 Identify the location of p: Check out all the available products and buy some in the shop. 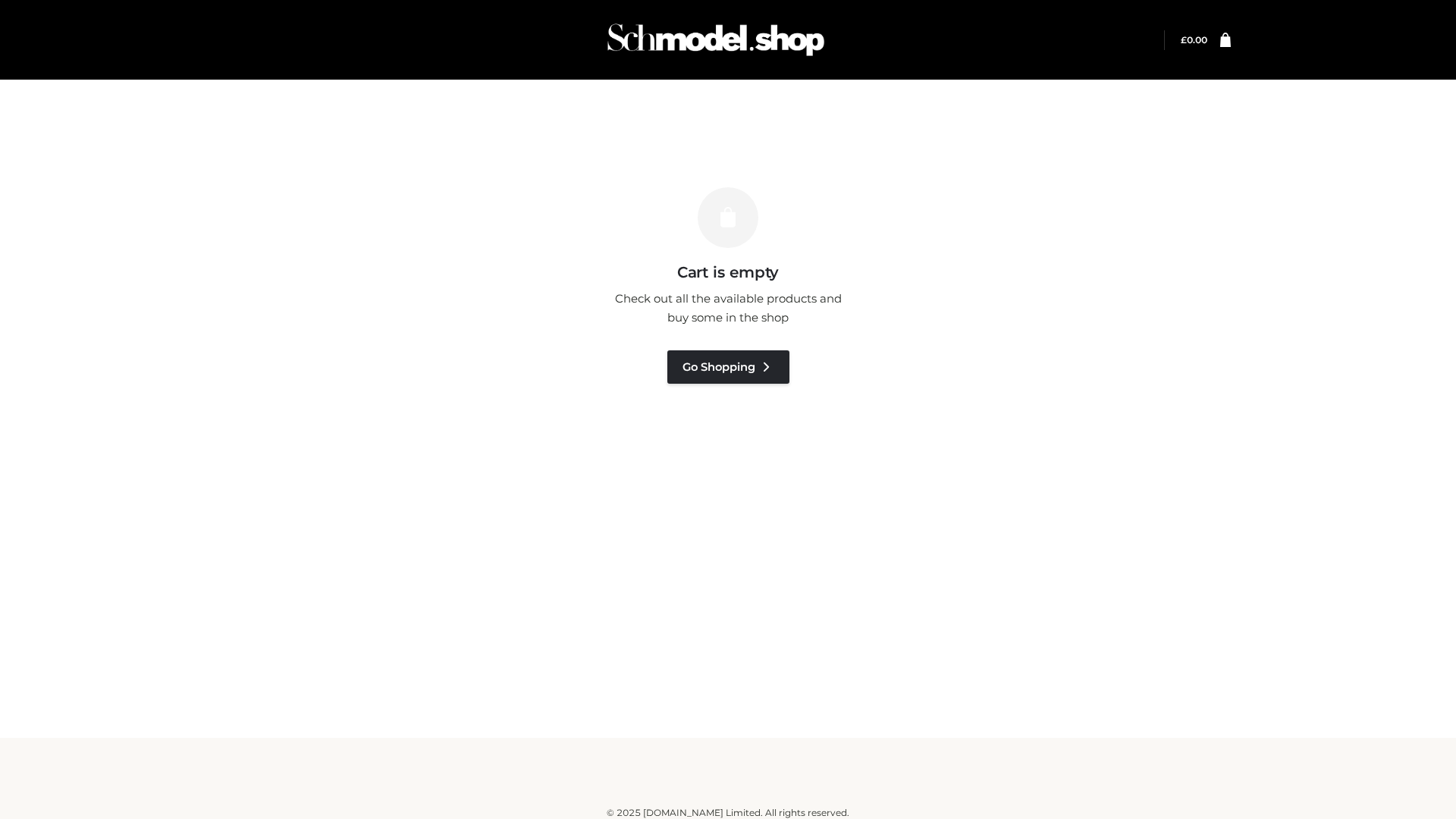
(728, 308).